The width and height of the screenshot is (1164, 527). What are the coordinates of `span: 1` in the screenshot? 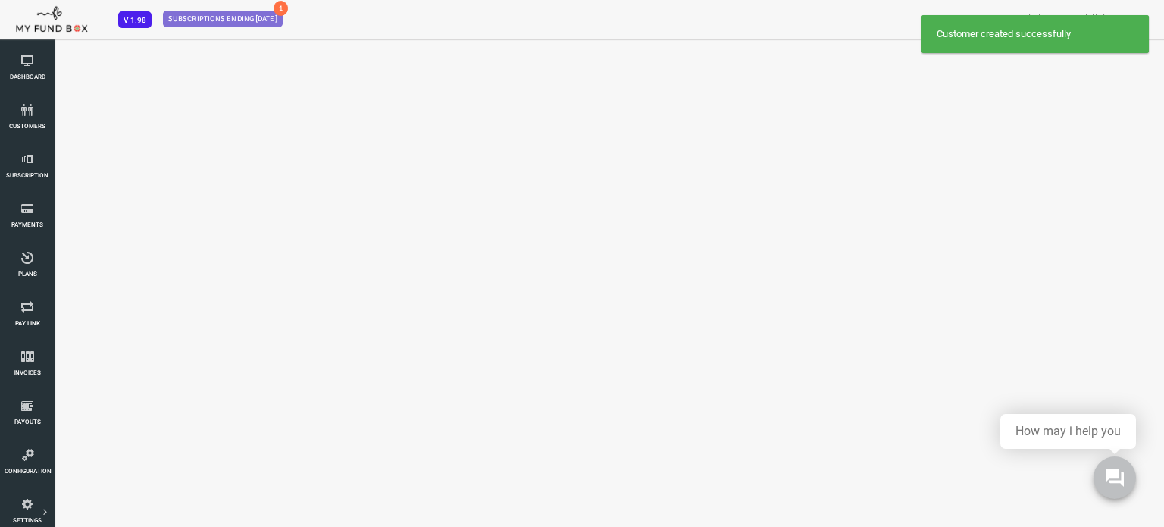 It's located at (280, 8).